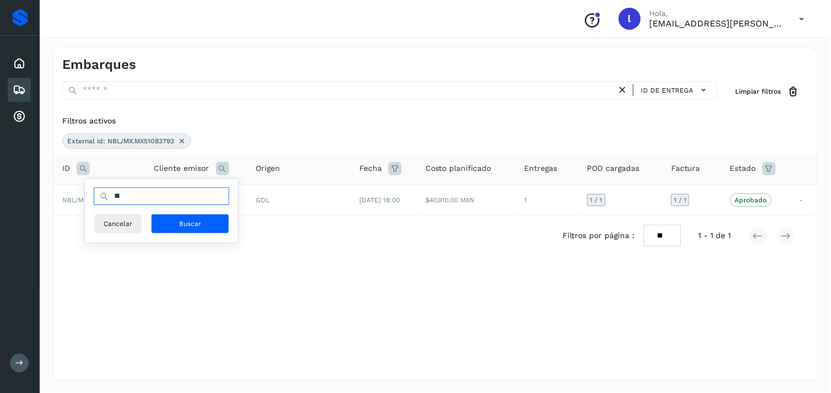 This screenshot has width=831, height=393. What do you see at coordinates (435, 121) in the screenshot?
I see `div: Filtros activos` at bounding box center [435, 121].